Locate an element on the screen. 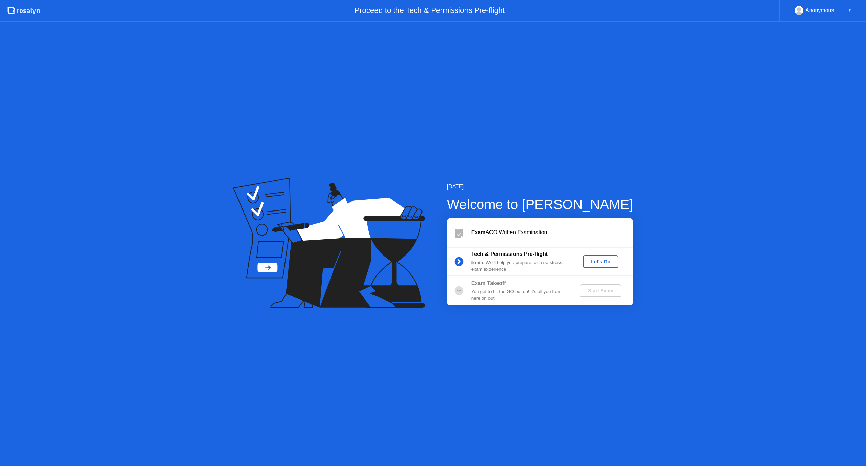 Image resolution: width=866 pixels, height=466 pixels. div: Start Exam is located at coordinates (600, 291).